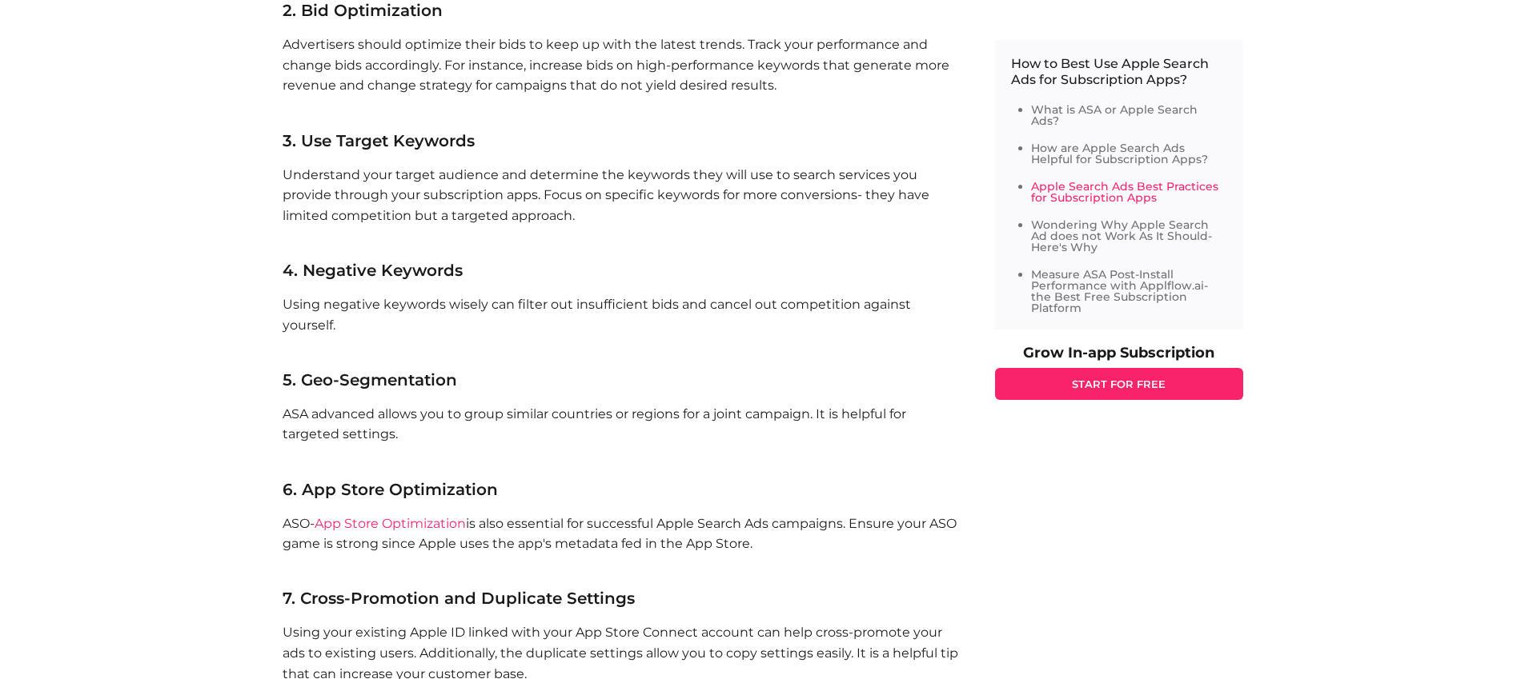  Describe the element at coordinates (623, 380) in the screenshot. I see `h3: 5. Geo-Segmentation` at that location.